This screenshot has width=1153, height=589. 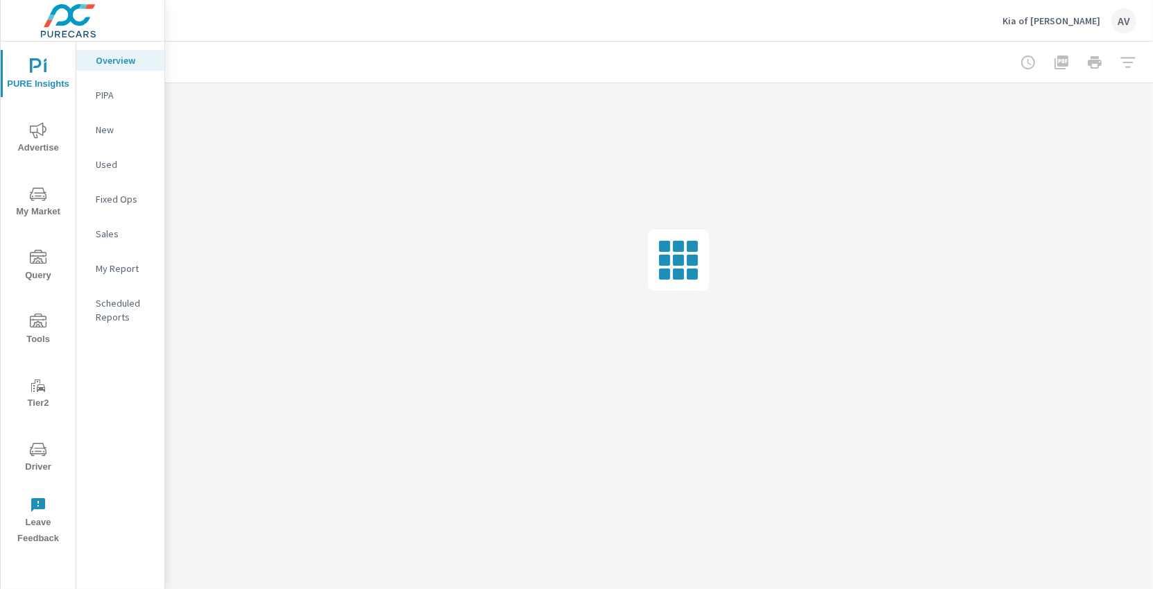 I want to click on span: My Market, so click(x=38, y=203).